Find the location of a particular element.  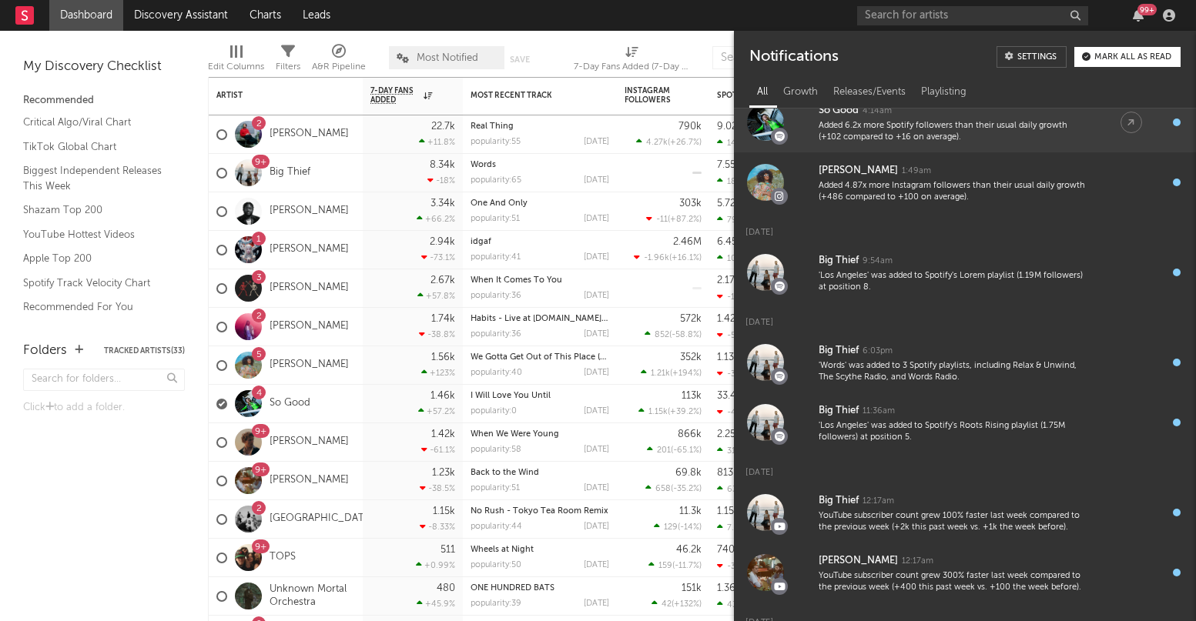

div: 1.42M is located at coordinates (730, 319).